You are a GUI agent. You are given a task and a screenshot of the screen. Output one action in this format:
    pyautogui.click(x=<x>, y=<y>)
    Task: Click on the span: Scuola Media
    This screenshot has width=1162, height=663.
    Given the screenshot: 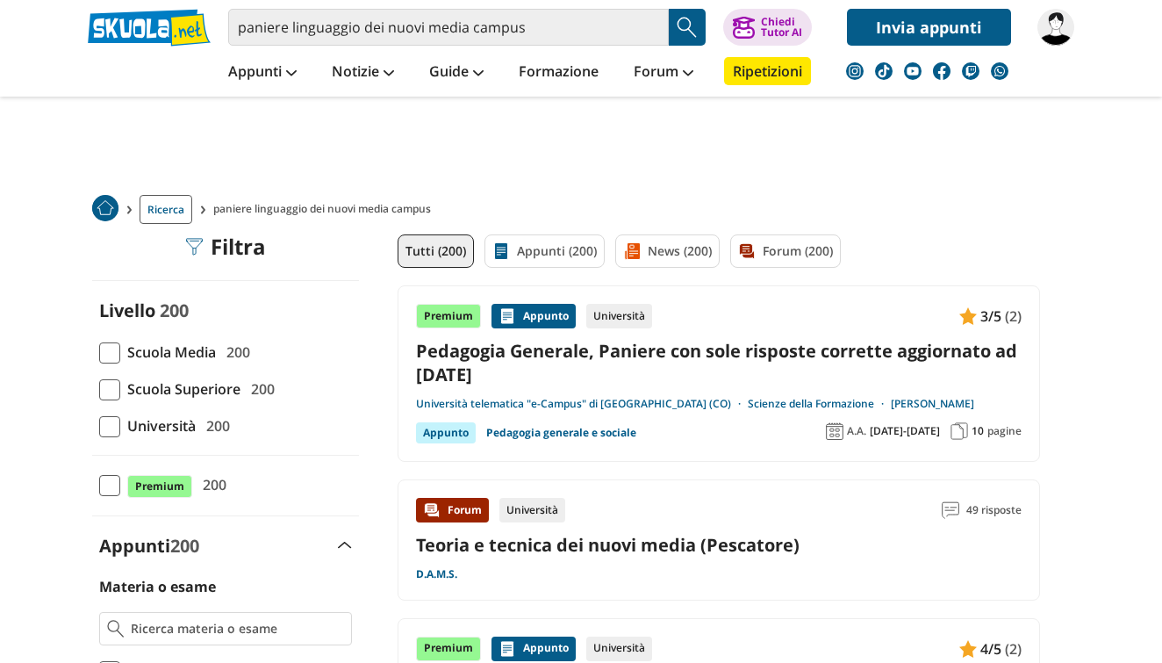 What is the action you would take?
    pyautogui.click(x=168, y=352)
    